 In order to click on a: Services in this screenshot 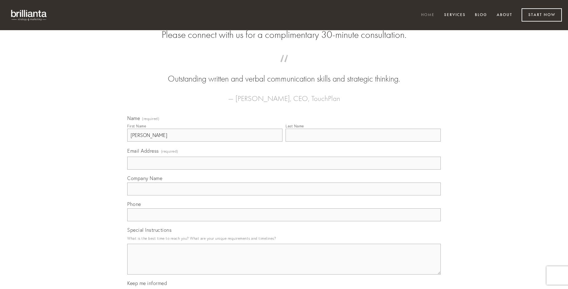, I will do `click(455, 15)`.